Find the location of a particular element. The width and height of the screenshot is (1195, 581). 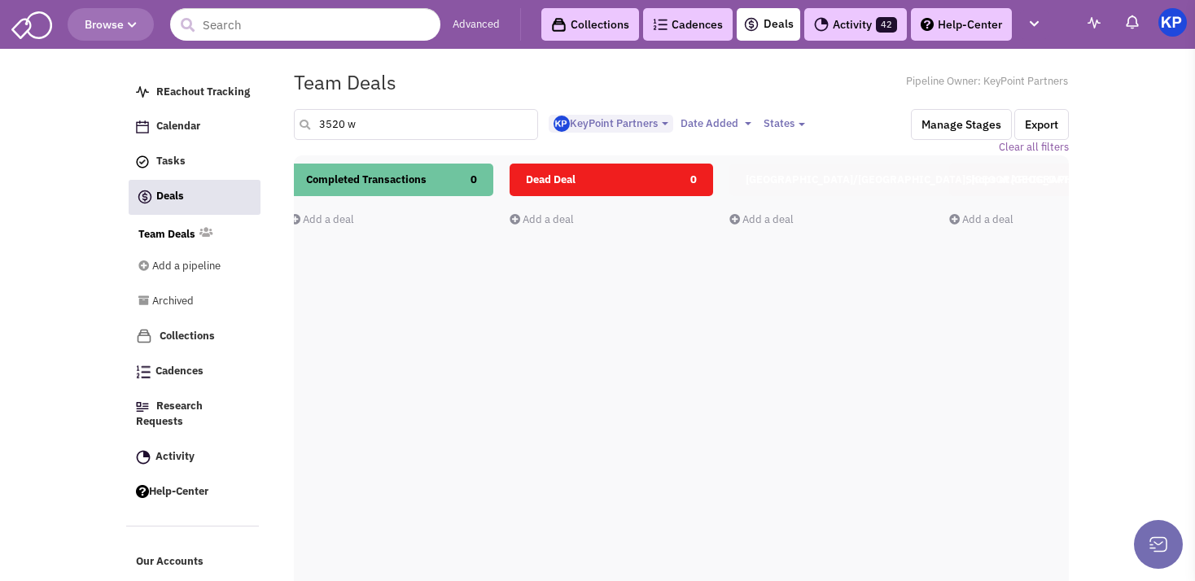

a: KeyPoint Partners is located at coordinates (1172, 22).